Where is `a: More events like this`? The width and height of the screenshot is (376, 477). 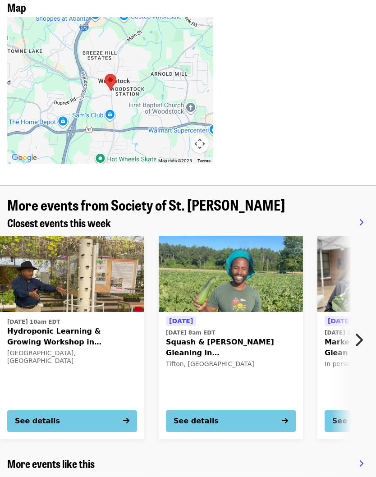 a: More events like this is located at coordinates (51, 464).